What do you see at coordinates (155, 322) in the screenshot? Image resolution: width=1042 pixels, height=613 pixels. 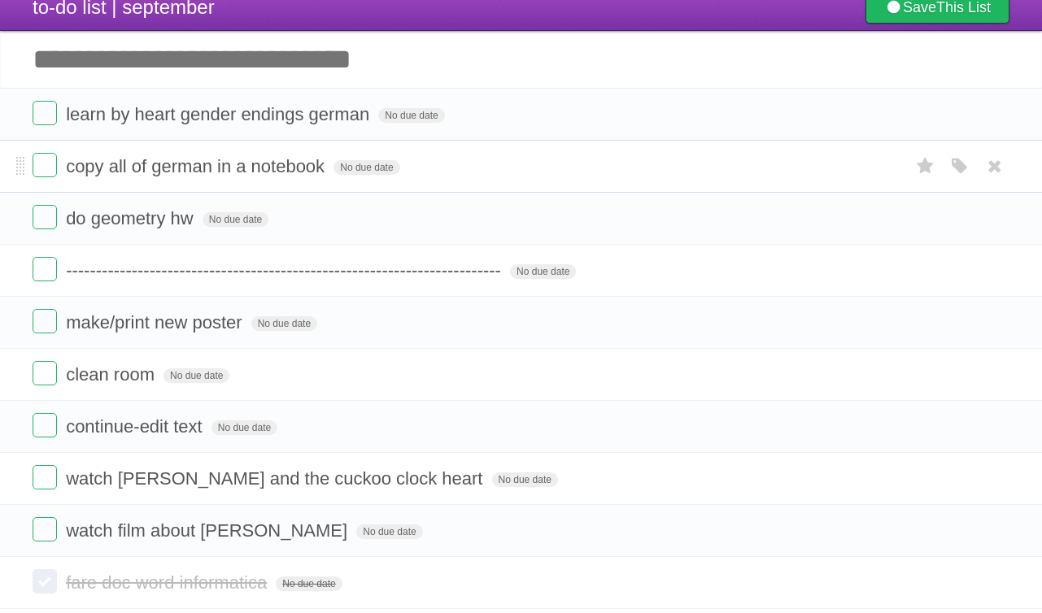 I see `span: make/print new poster` at bounding box center [155, 322].